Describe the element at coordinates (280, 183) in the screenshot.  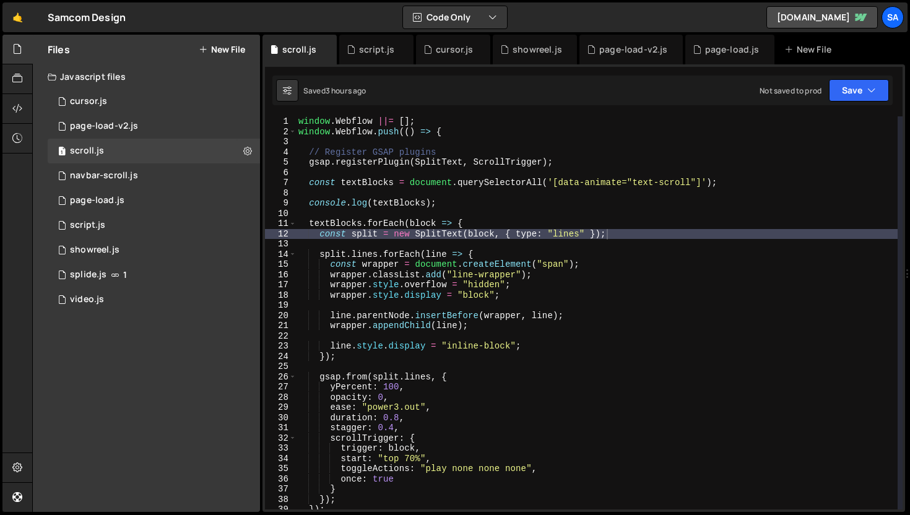
I see `div: 7` at that location.